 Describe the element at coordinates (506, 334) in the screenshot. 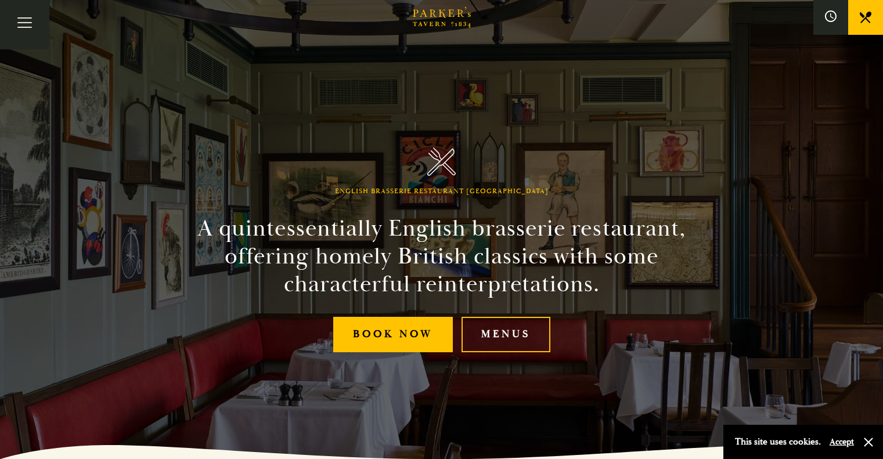

I see `a: Menus` at that location.